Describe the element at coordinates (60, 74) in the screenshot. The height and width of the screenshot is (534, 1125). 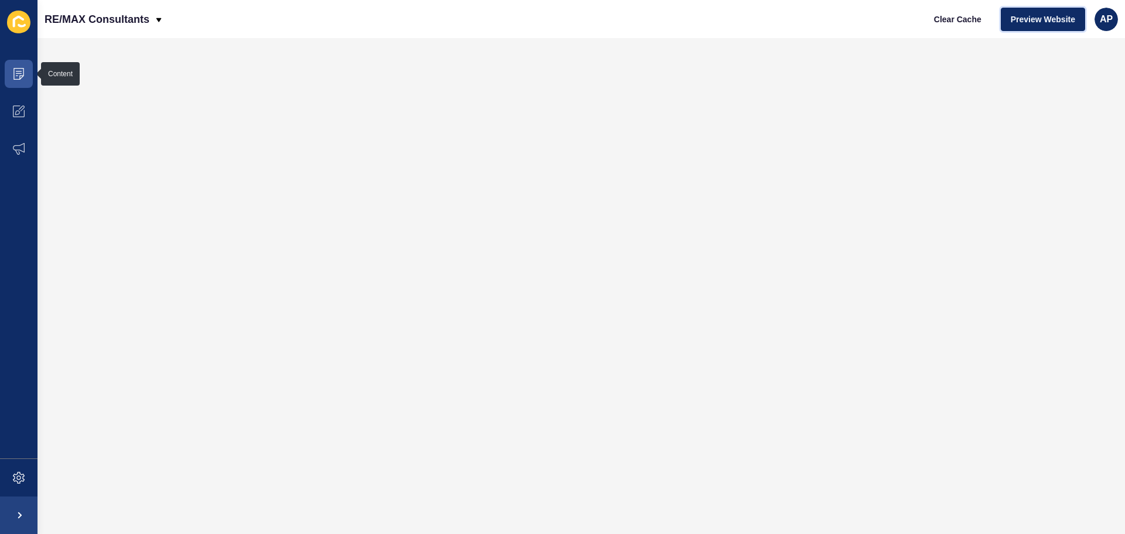
I see `div: Content` at that location.